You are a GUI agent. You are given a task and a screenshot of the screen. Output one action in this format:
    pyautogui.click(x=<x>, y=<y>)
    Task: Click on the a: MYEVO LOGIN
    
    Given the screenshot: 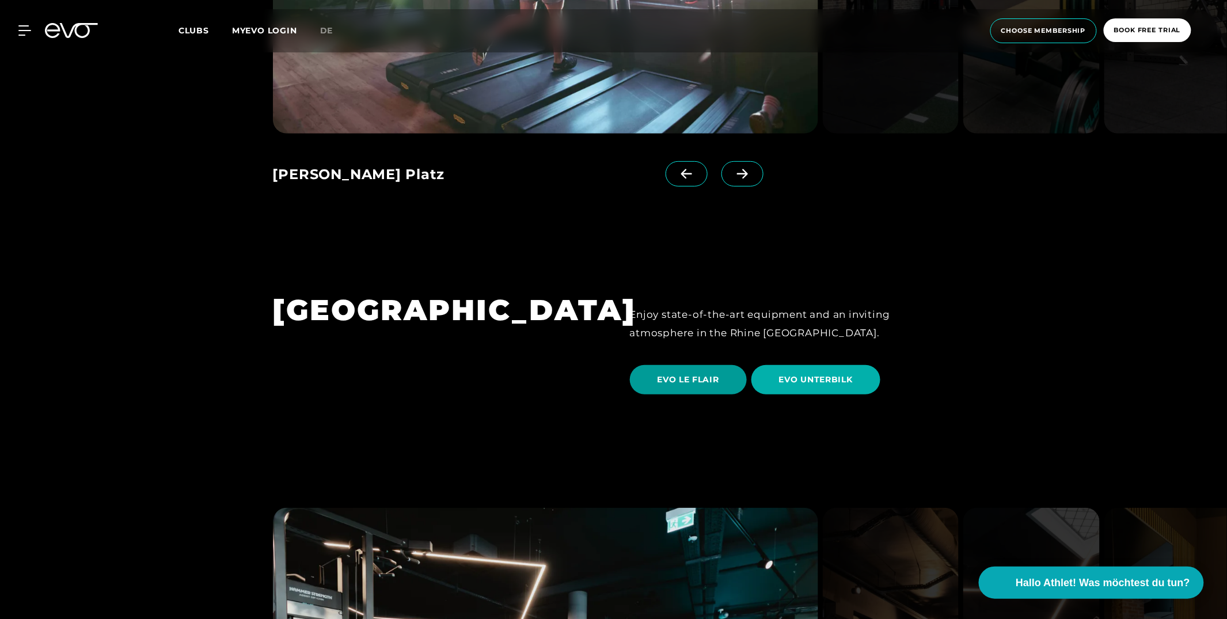 What is the action you would take?
    pyautogui.click(x=264, y=31)
    